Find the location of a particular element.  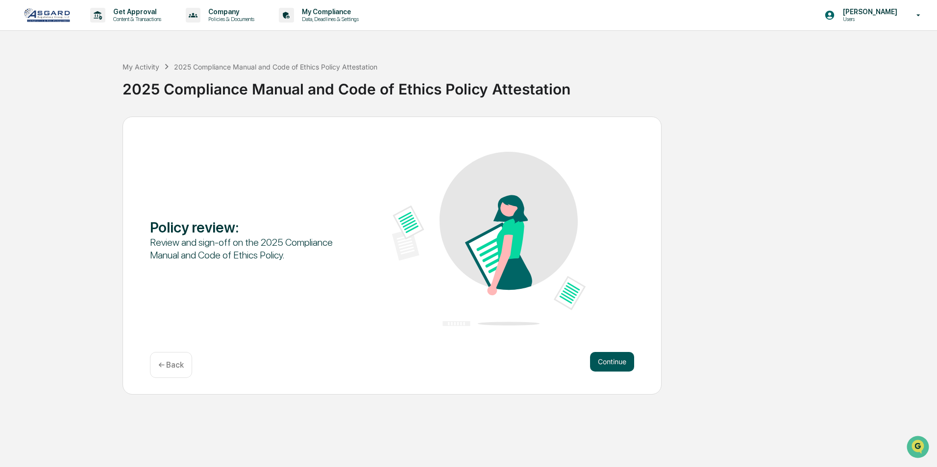

div: We're available if you need us! is located at coordinates (78, 89).